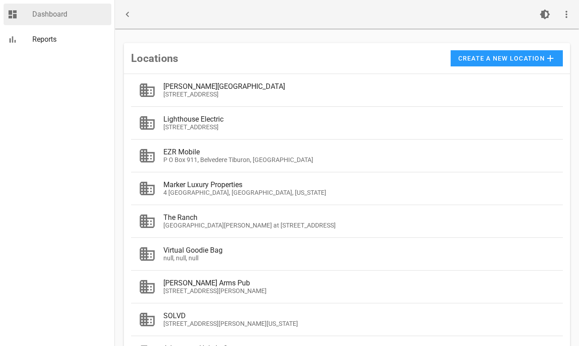  Describe the element at coordinates (545, 14) in the screenshot. I see `button: Theme` at that location.